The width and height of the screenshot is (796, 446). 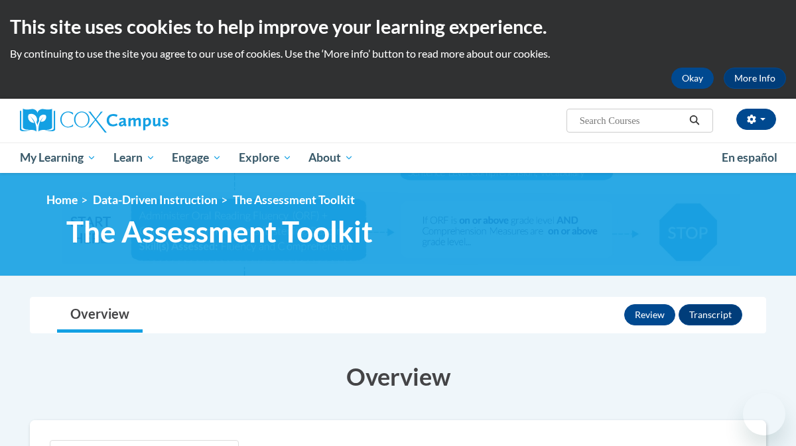 I want to click on a: Explore, so click(x=265, y=158).